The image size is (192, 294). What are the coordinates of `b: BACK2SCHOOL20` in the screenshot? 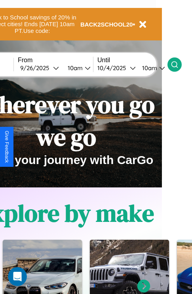 It's located at (107, 24).